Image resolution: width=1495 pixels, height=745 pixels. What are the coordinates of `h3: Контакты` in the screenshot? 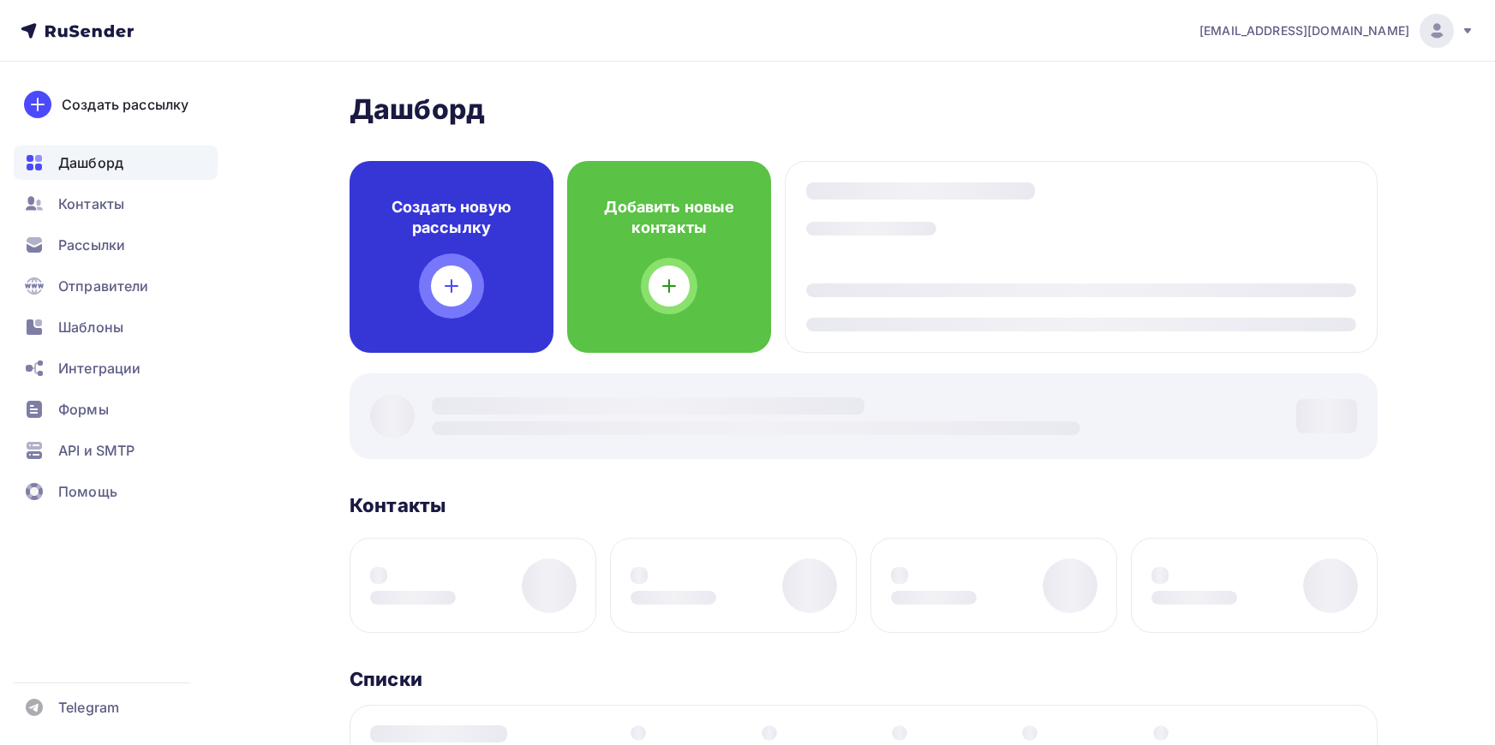 It's located at (397, 505).